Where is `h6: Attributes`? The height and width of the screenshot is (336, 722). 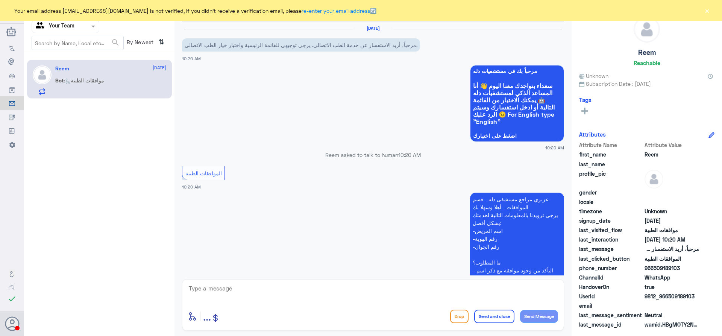
h6: Attributes is located at coordinates (592, 134).